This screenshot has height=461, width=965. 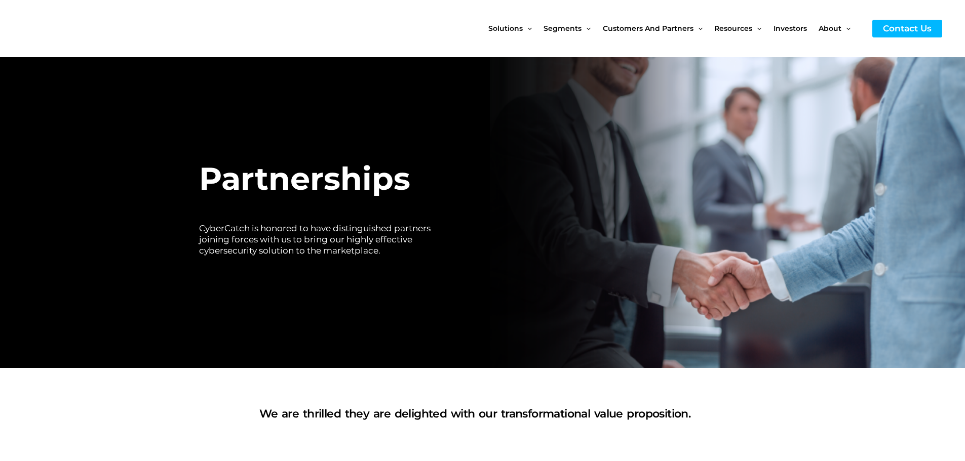 What do you see at coordinates (733, 28) in the screenshot?
I see `span: Resources` at bounding box center [733, 28].